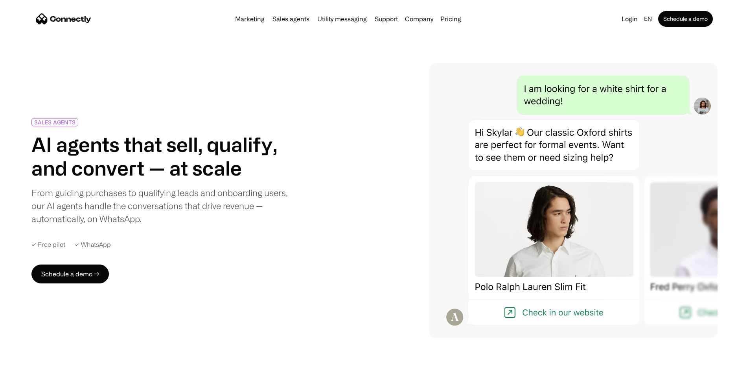  Describe the element at coordinates (48, 244) in the screenshot. I see `div: ✓ Free pilot` at that location.